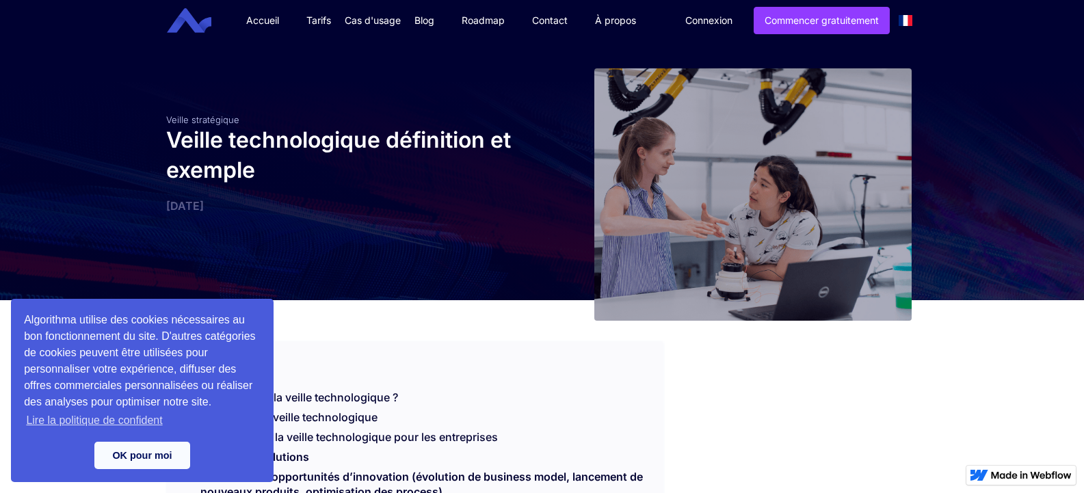 The height and width of the screenshot is (493, 1084). Describe the element at coordinates (142, 390) in the screenshot. I see `div: cookieconsent` at that location.